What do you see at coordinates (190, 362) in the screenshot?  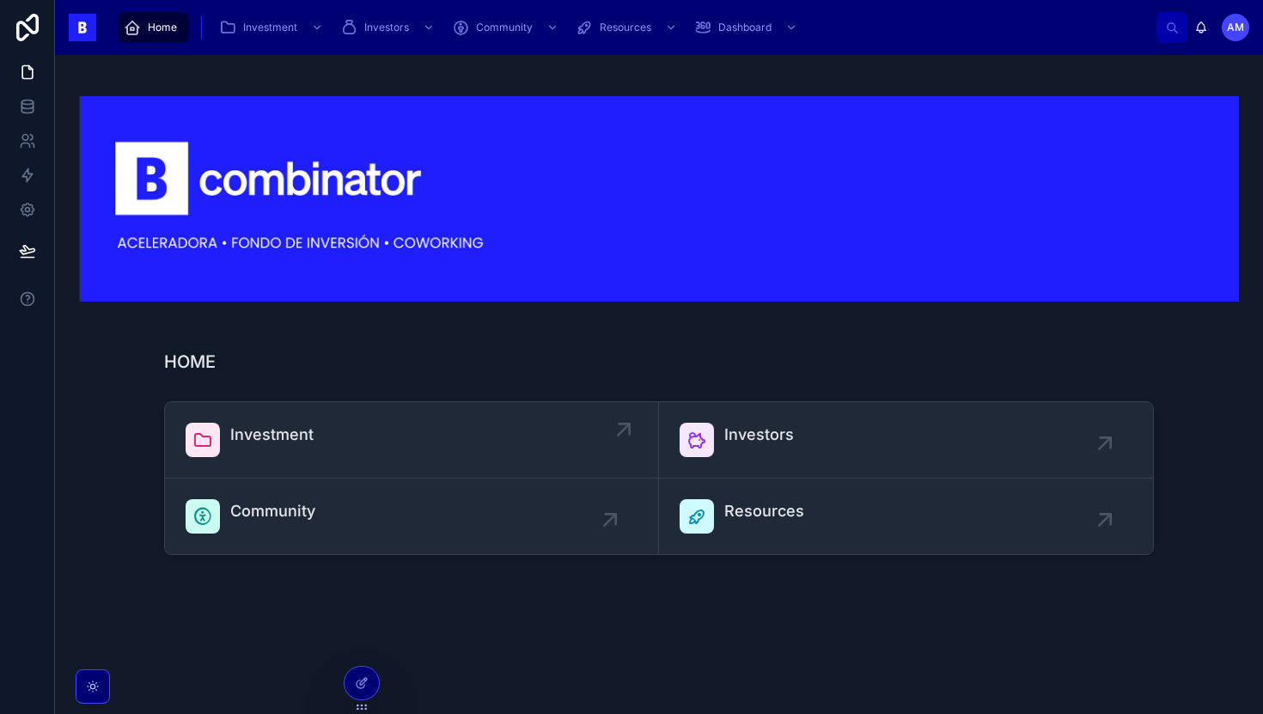 I see `h1: HOME` at bounding box center [190, 362].